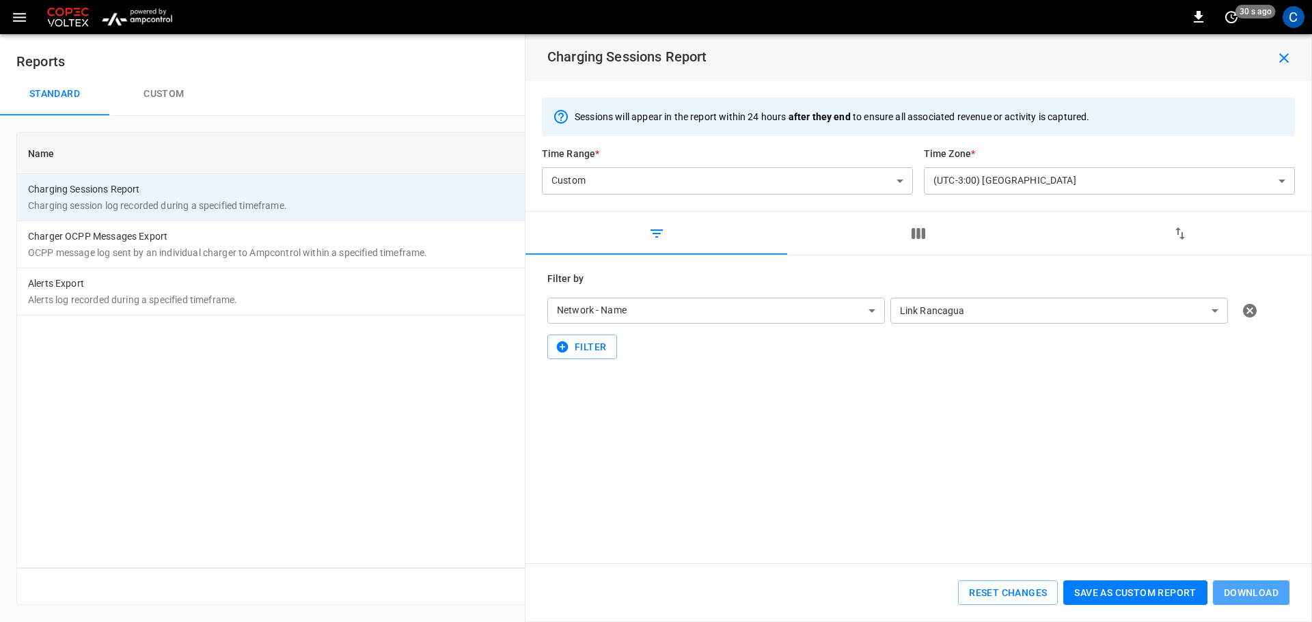 The width and height of the screenshot is (1312, 622). Describe the element at coordinates (68, 17) in the screenshot. I see `img: Customer Logo` at that location.